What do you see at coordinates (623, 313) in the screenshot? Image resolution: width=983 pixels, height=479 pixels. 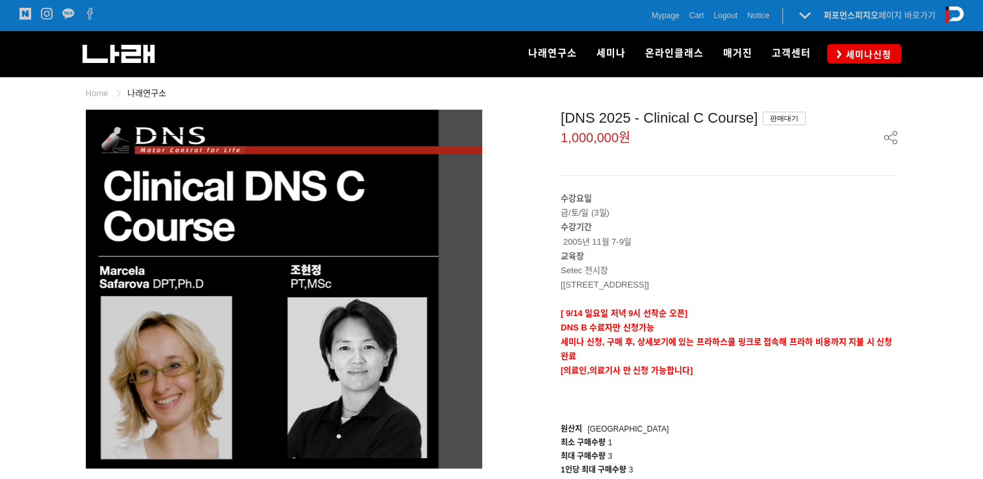 I see `strong: [ 9/14 일요일 저녁 9시 선착순 오픈]` at bounding box center [623, 313].